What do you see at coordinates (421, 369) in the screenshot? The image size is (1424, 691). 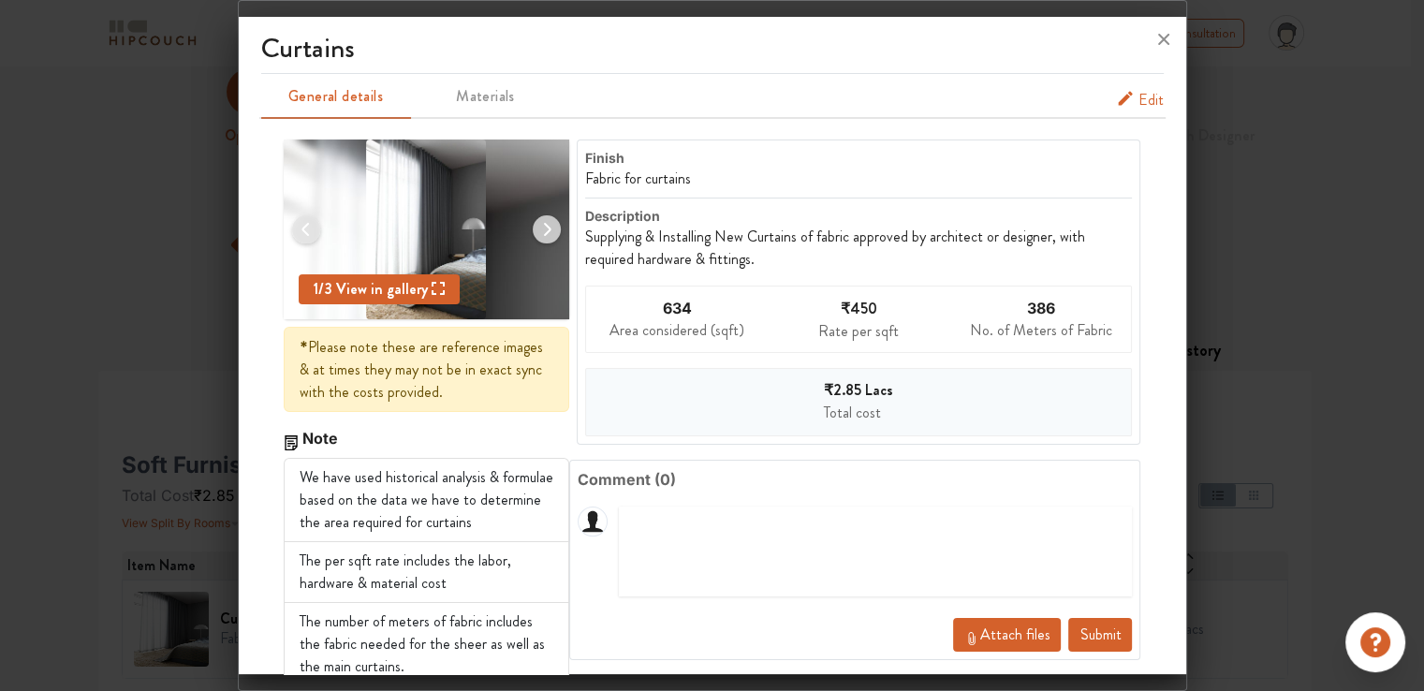 I see `span: Please note these are reference images & at times they may not be in exact sync with the costs pr...` at bounding box center [421, 369].